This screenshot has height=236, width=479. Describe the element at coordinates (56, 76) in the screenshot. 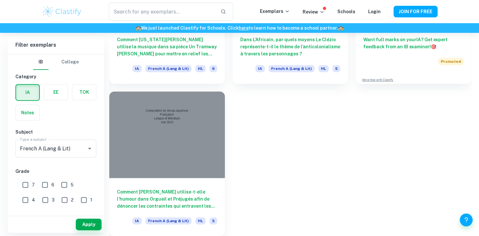

I see `h6: Category` at that location.